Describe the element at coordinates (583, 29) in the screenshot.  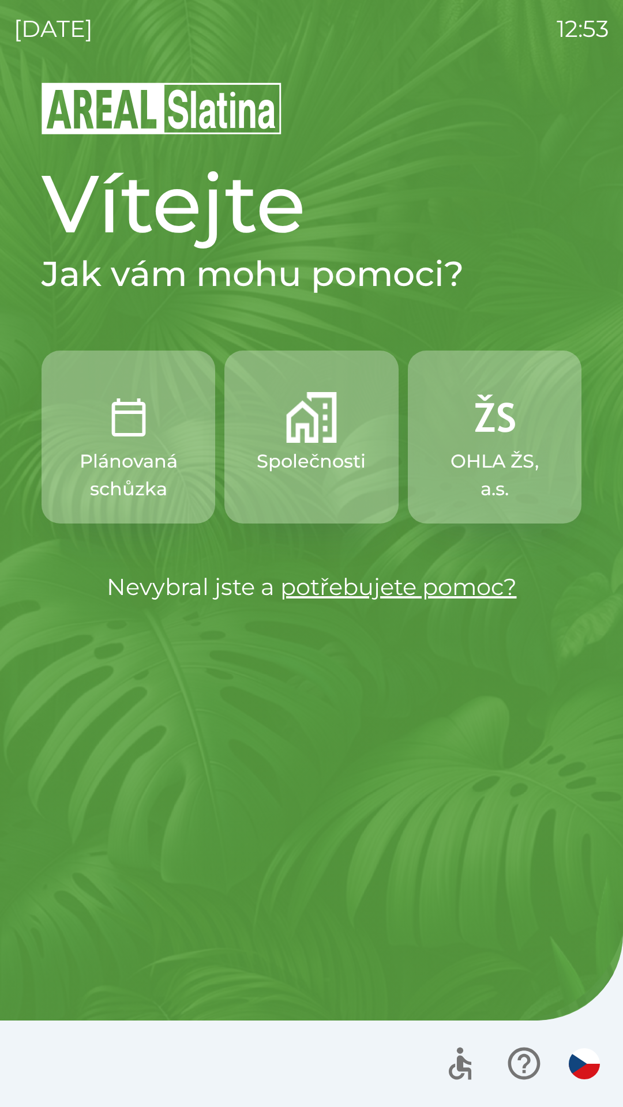
I see `p: 12:53` at that location.